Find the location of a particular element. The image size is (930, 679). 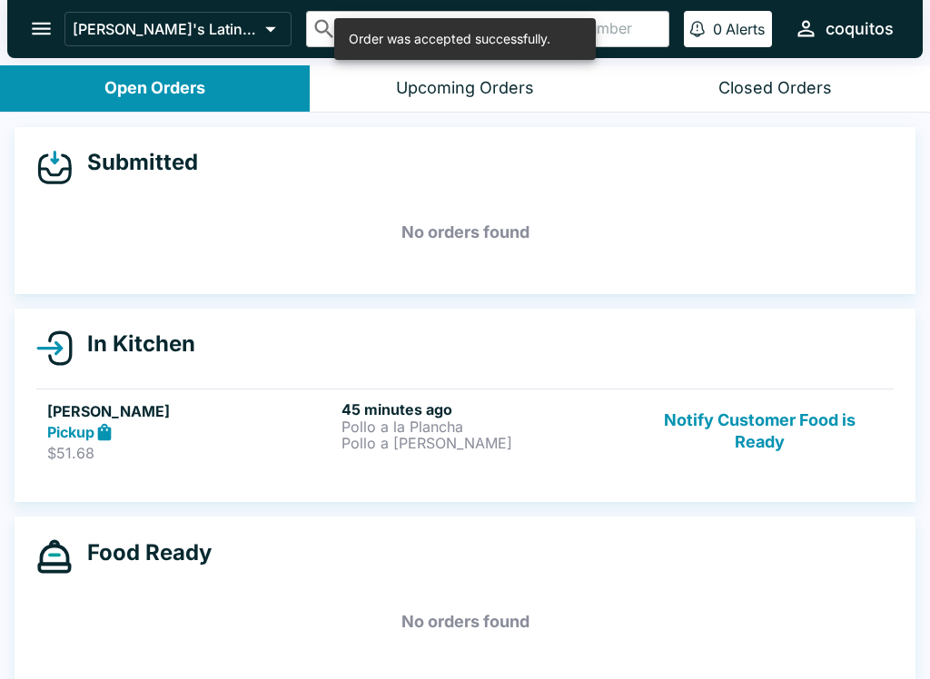

button: open drawer is located at coordinates (41, 28).